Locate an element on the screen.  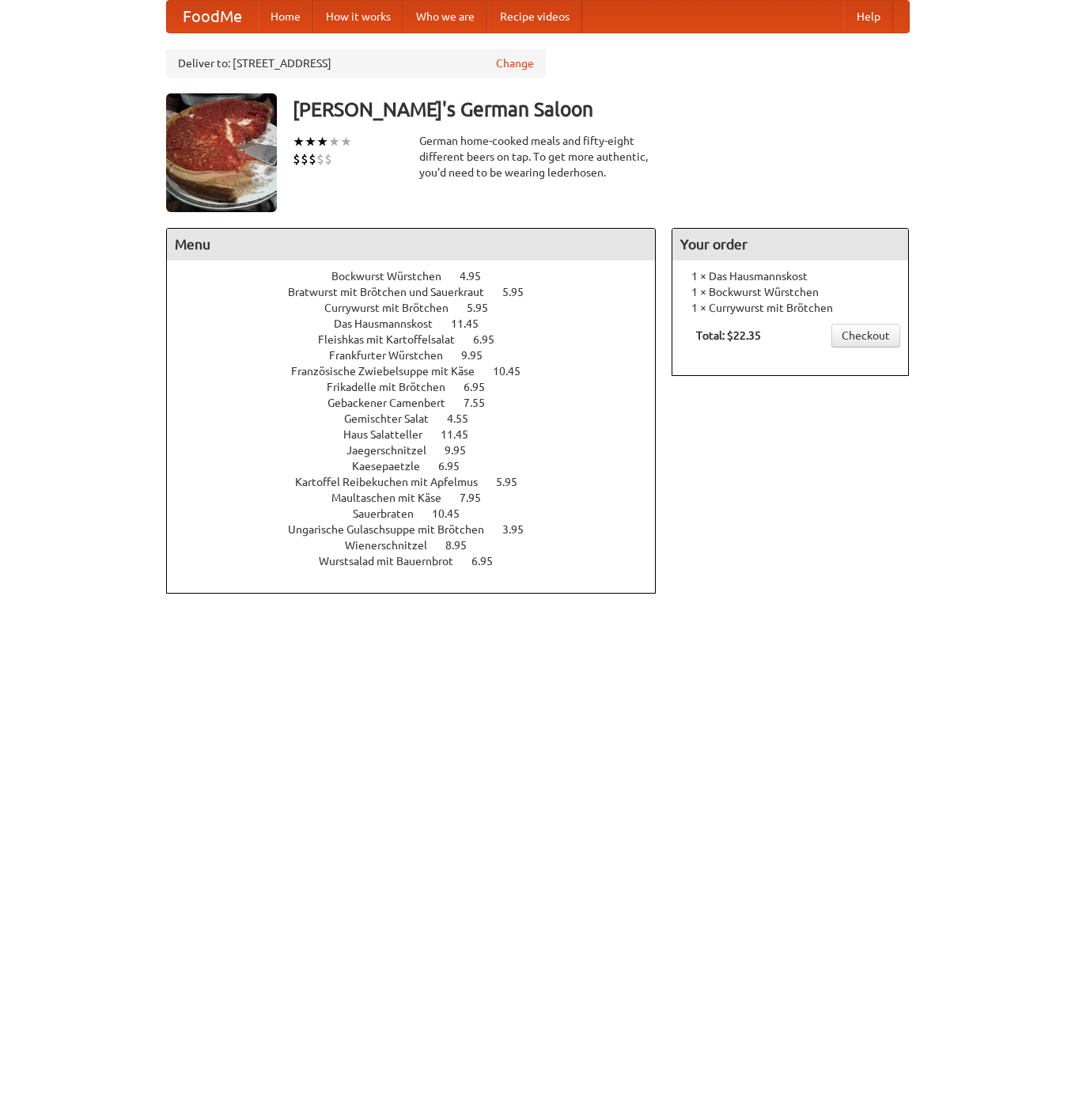
span: Frikadelle mit Brötchen is located at coordinates (394, 387).